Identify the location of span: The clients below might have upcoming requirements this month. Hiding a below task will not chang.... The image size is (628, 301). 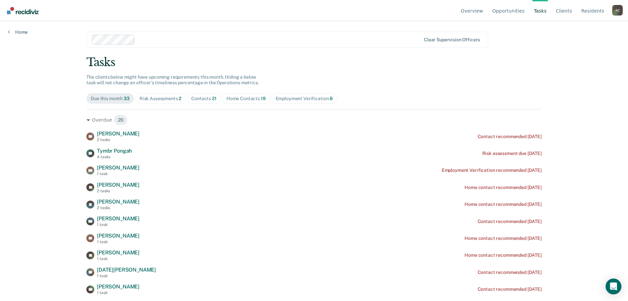
(173, 80).